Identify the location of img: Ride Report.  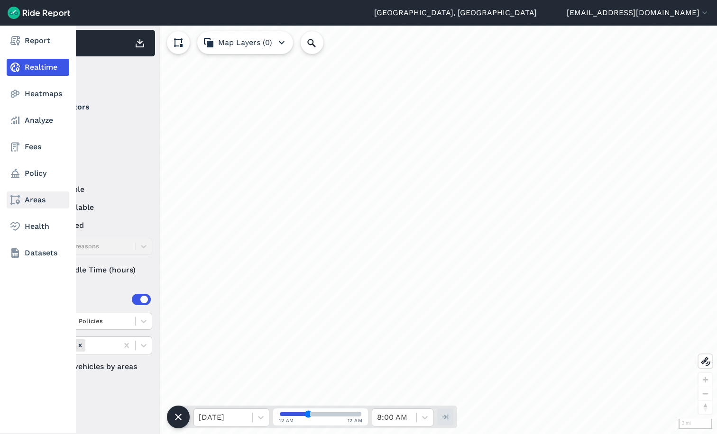
(39, 13).